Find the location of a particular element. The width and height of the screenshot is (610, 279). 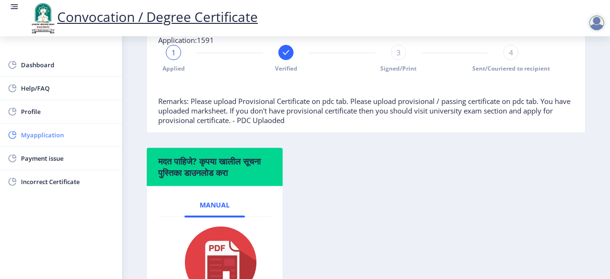

img: logo is located at coordinates (43, 18).